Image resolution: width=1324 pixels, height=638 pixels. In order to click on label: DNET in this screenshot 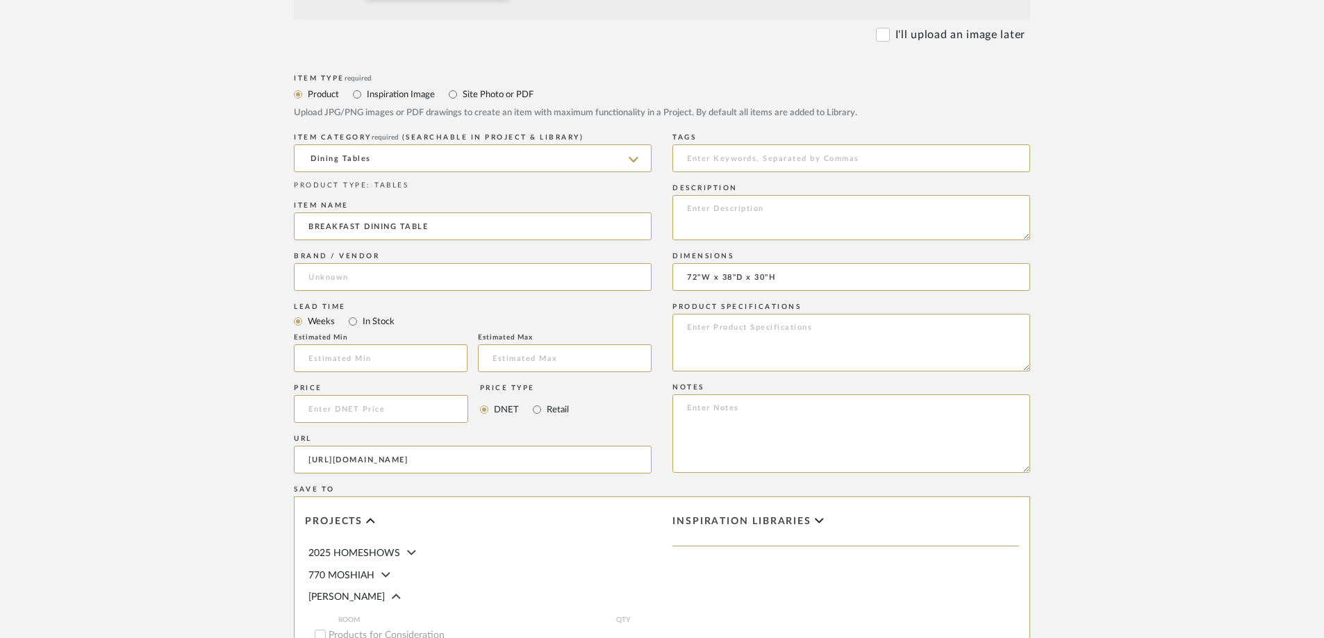, I will do `click(506, 410)`.